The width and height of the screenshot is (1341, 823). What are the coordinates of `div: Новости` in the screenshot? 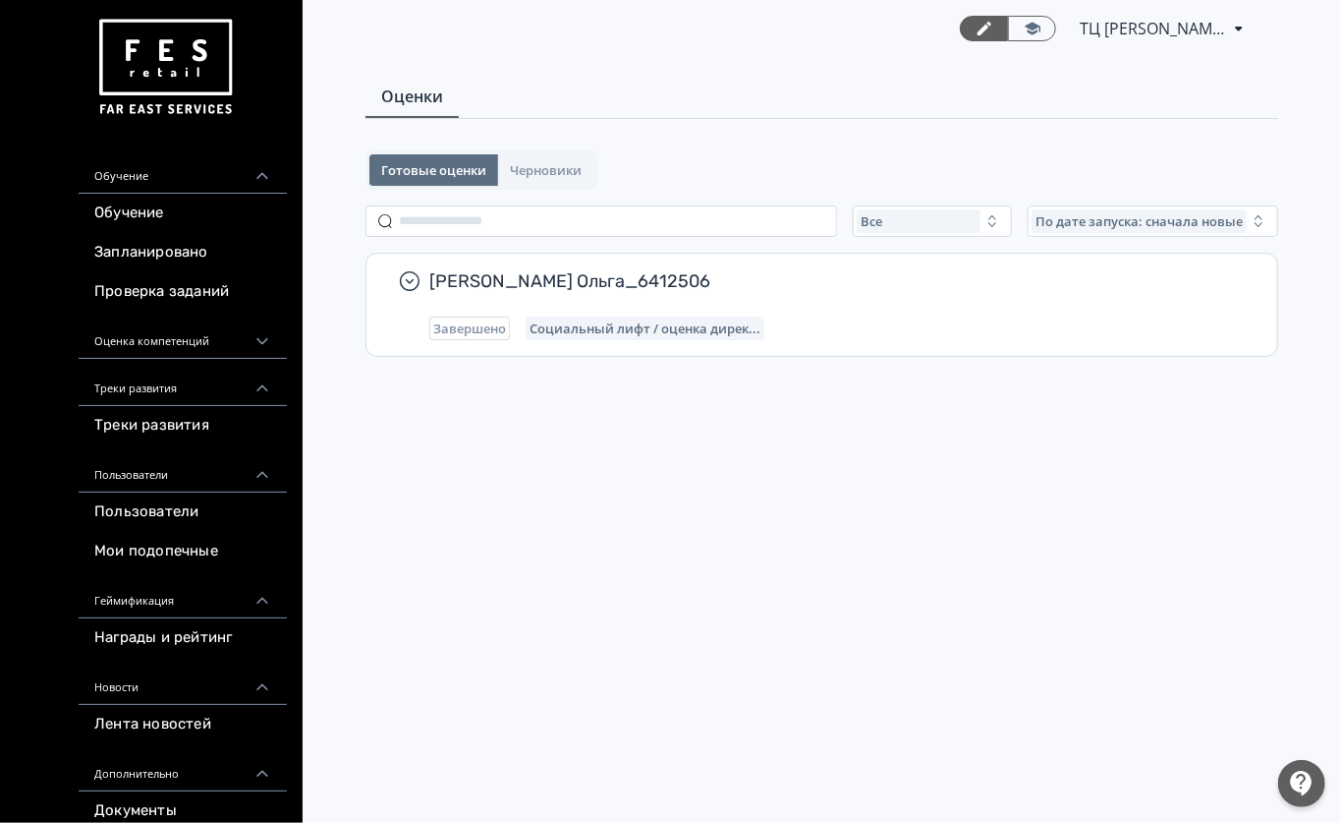 It's located at (183, 681).